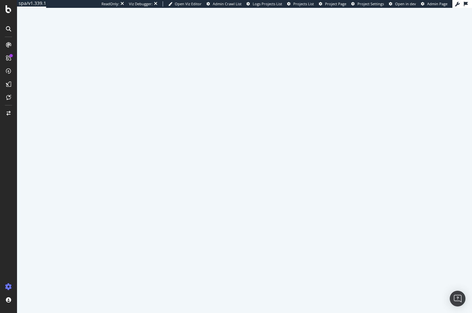  Describe the element at coordinates (368, 4) in the screenshot. I see `a: Project Settings` at that location.